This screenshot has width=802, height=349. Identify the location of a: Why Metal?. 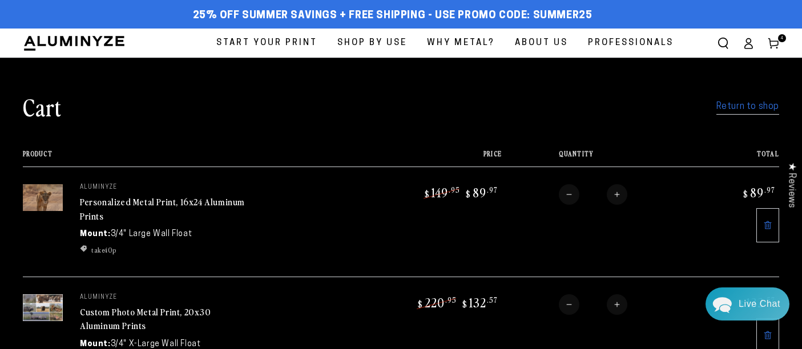
(460, 43).